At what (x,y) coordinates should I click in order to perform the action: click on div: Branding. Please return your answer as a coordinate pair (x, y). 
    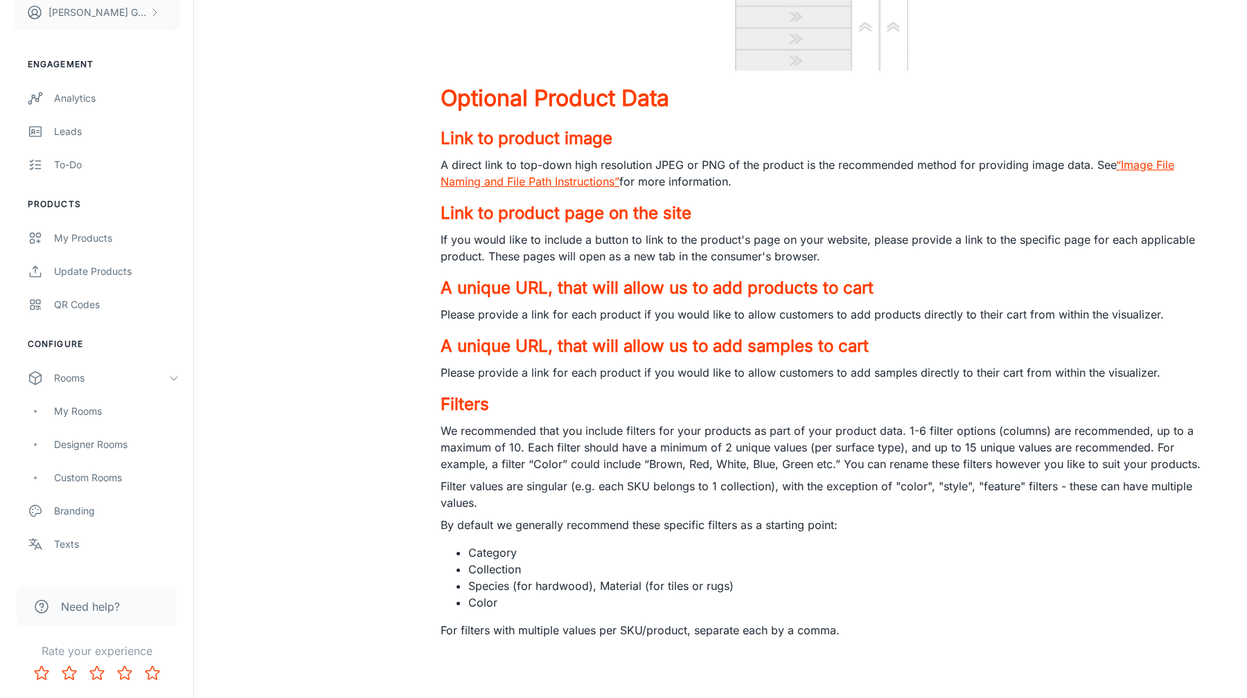
    Looking at the image, I should click on (116, 511).